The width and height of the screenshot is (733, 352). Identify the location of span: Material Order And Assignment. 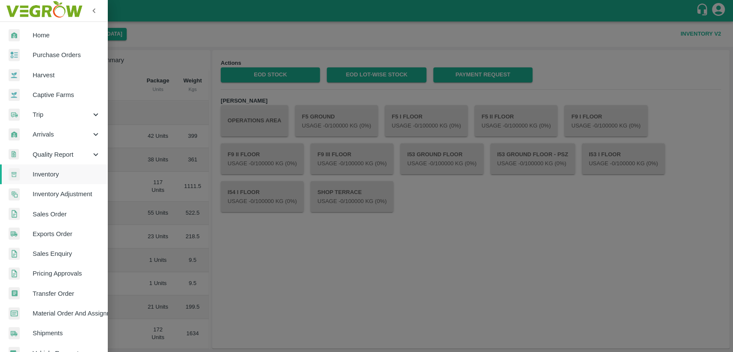
(67, 314).